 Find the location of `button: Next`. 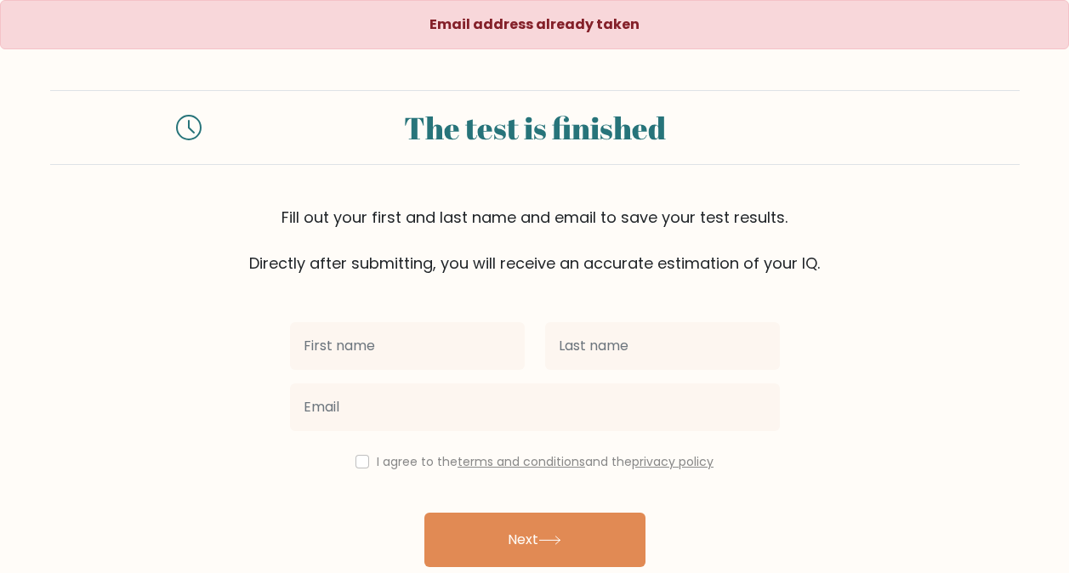

button: Next is located at coordinates (535, 540).